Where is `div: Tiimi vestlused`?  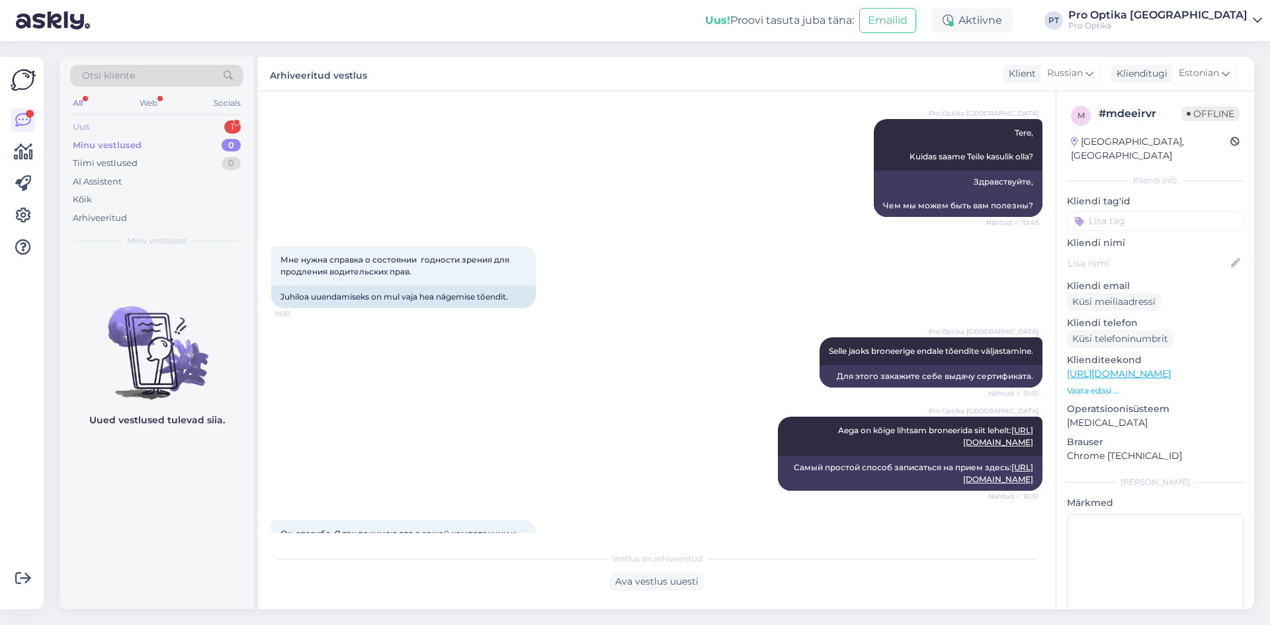 div: Tiimi vestlused is located at coordinates (105, 163).